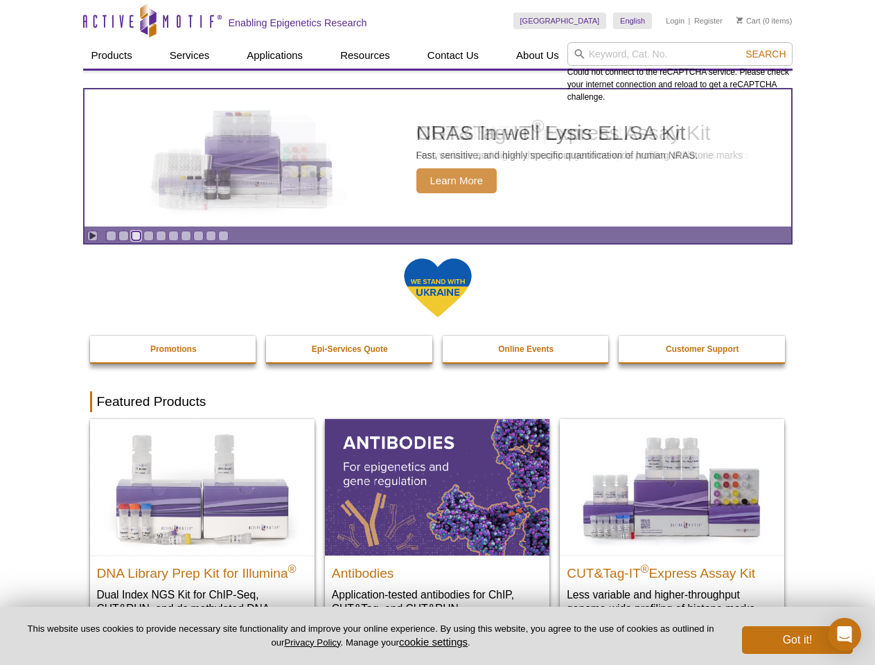 Image resolution: width=875 pixels, height=665 pixels. Describe the element at coordinates (111, 236) in the screenshot. I see `a: Go to slide 1` at that location.